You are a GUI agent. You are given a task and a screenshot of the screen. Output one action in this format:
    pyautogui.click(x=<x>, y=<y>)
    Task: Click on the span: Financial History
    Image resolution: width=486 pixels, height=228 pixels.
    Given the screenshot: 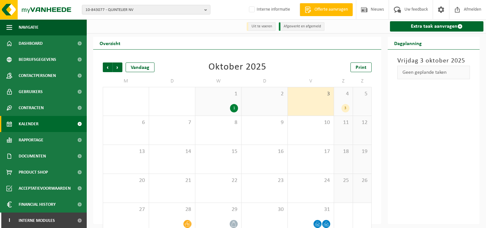 What is the action you would take?
    pyautogui.click(x=37, y=204)
    